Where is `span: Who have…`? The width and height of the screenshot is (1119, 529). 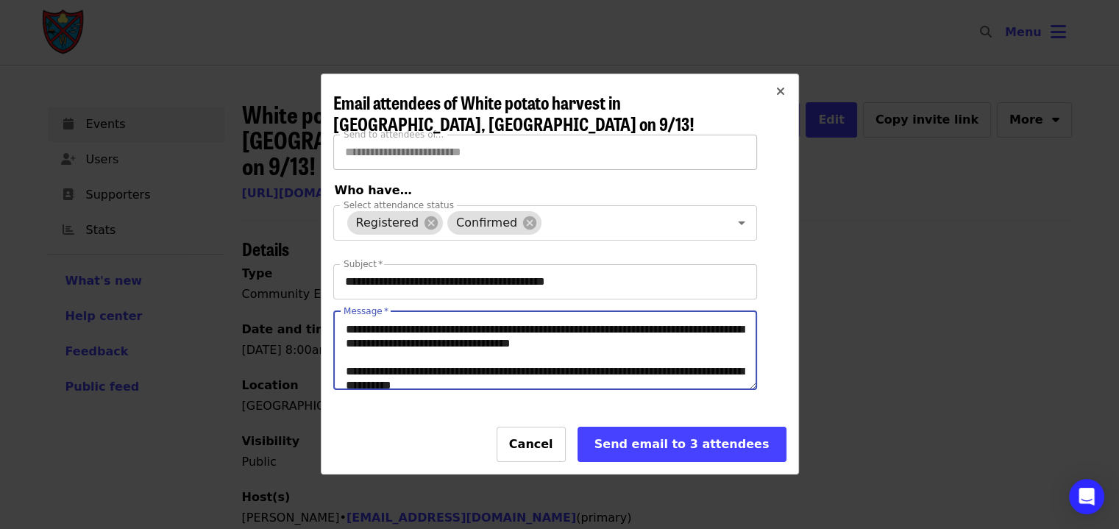 span: Who have… is located at coordinates (373, 190).